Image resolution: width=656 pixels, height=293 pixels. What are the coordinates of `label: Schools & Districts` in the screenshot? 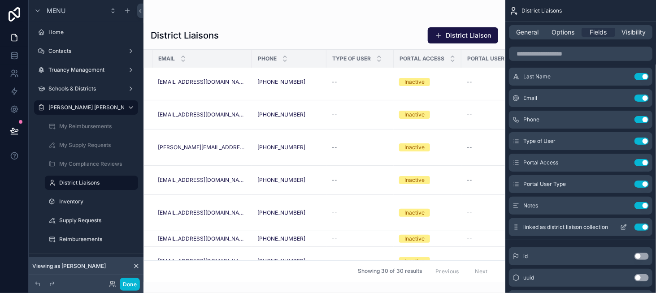 It's located at (86, 89).